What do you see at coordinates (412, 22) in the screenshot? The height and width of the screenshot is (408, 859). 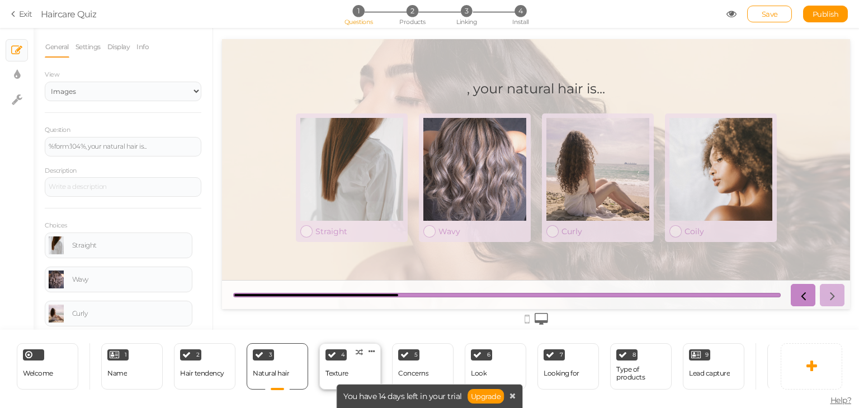 I see `span: Products` at bounding box center [412, 22].